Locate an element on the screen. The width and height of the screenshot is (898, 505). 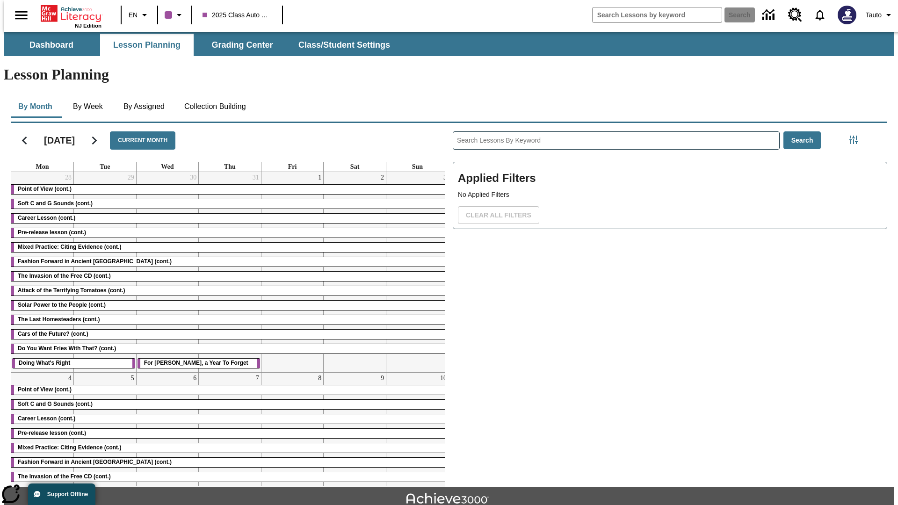
div: For Armstrong, a Year To Forget is located at coordinates (199, 364).